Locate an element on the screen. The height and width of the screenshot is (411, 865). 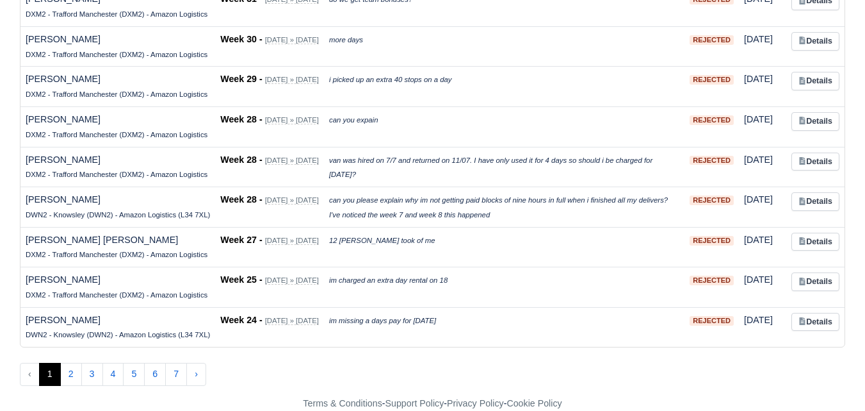
span: 2 weeks ago is located at coordinates (758, 39).